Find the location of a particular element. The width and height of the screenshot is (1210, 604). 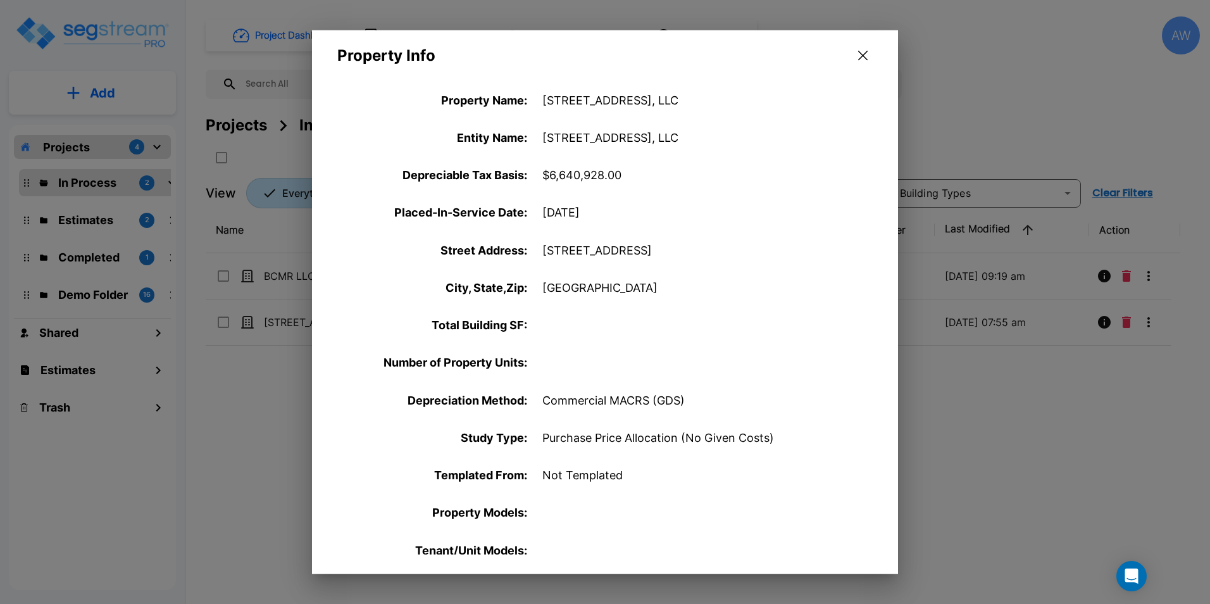

p: Templated From : is located at coordinates (432, 475).